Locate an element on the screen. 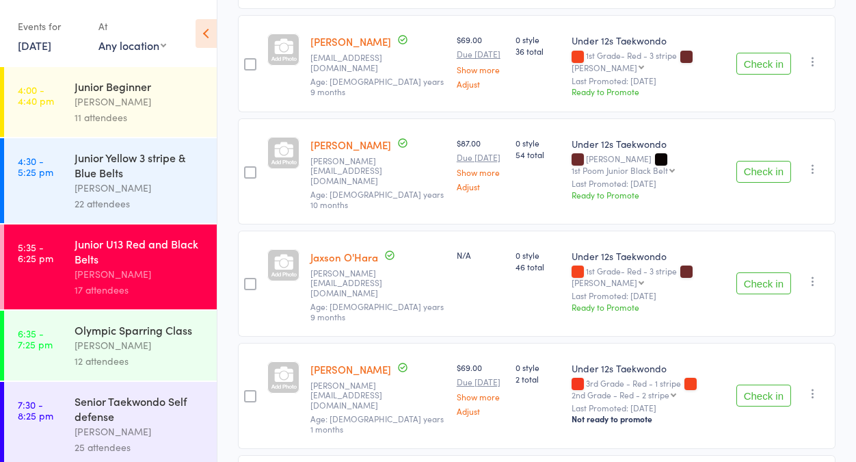 The width and height of the screenshot is (856, 462). time: 6:35 - 7:25 pm is located at coordinates (35, 338).